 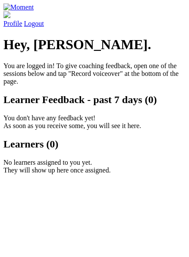 I want to click on h2: Learners (0), so click(x=94, y=144).